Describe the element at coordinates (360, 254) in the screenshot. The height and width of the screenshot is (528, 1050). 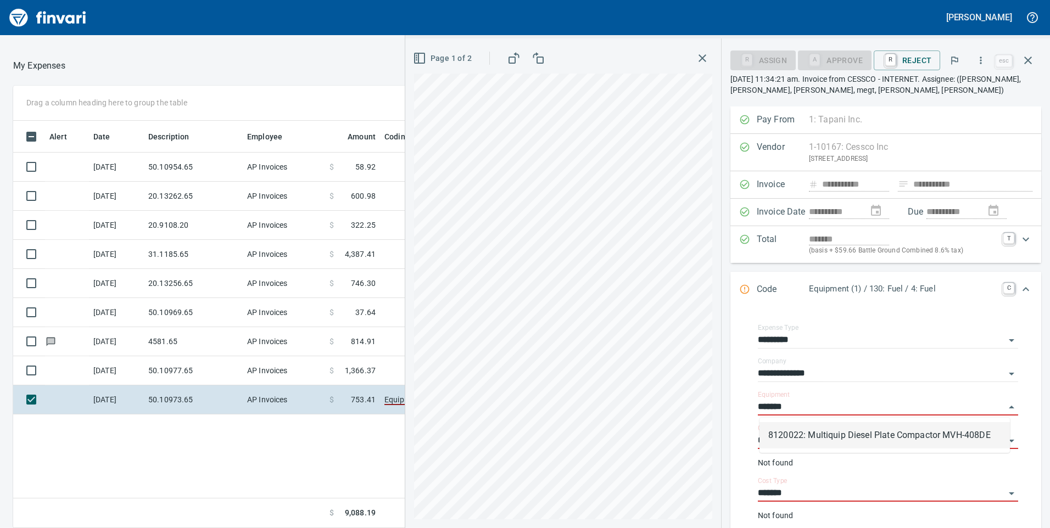
I see `span: 4,387.41` at that location.